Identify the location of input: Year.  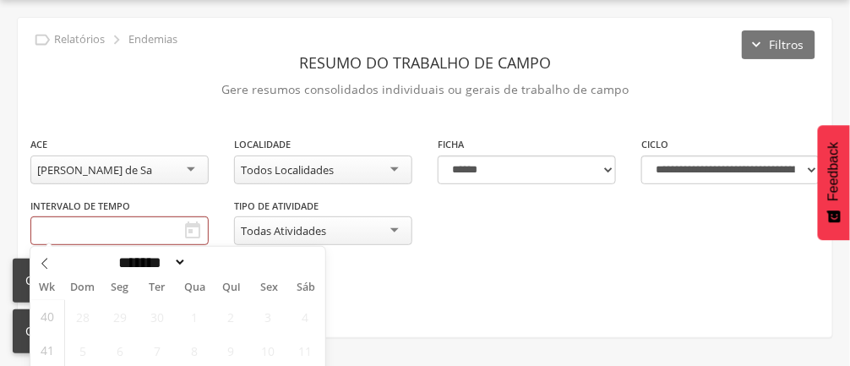
(215, 262).